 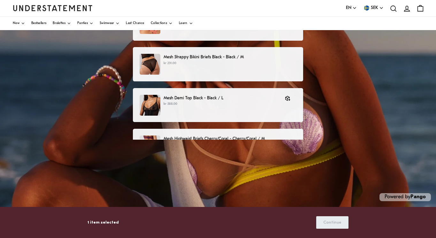 What do you see at coordinates (405, 197) in the screenshot?
I see `p: Powered by` at bounding box center [405, 197].